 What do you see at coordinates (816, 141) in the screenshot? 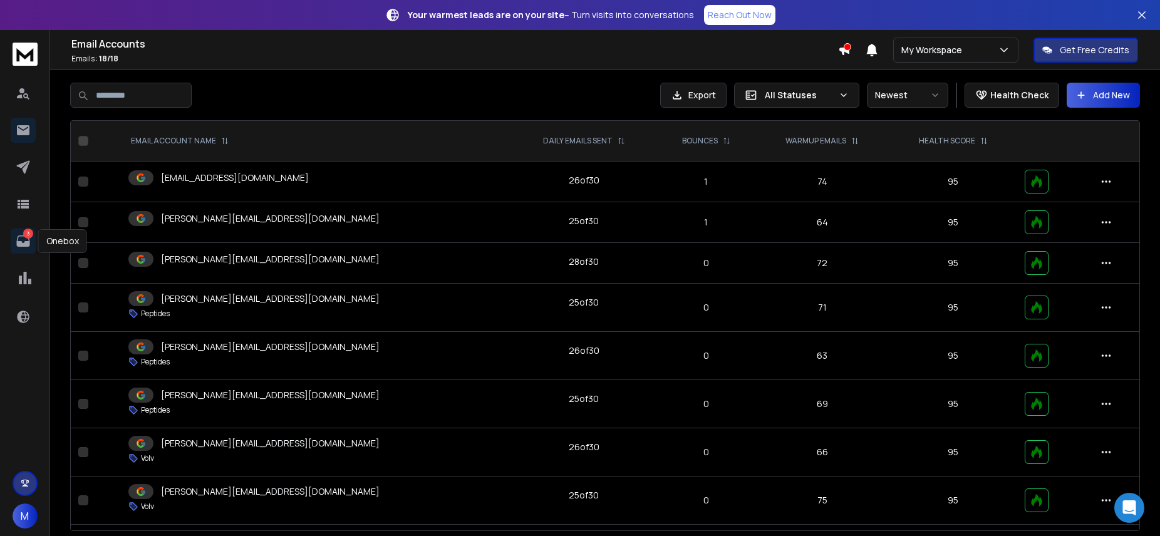
I see `p: WARMUP EMAILS` at bounding box center [816, 141].